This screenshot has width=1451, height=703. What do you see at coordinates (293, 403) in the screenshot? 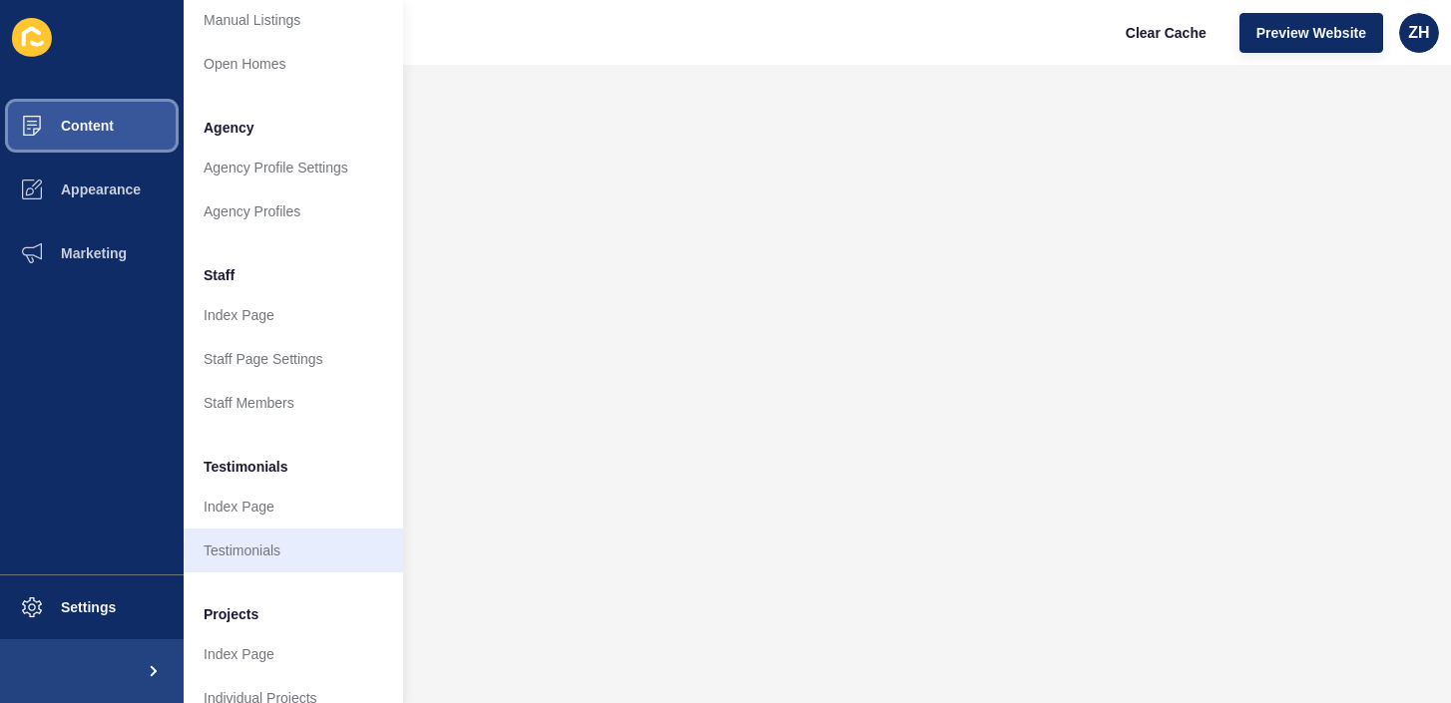
I see `a: Staff Members` at bounding box center [293, 403].